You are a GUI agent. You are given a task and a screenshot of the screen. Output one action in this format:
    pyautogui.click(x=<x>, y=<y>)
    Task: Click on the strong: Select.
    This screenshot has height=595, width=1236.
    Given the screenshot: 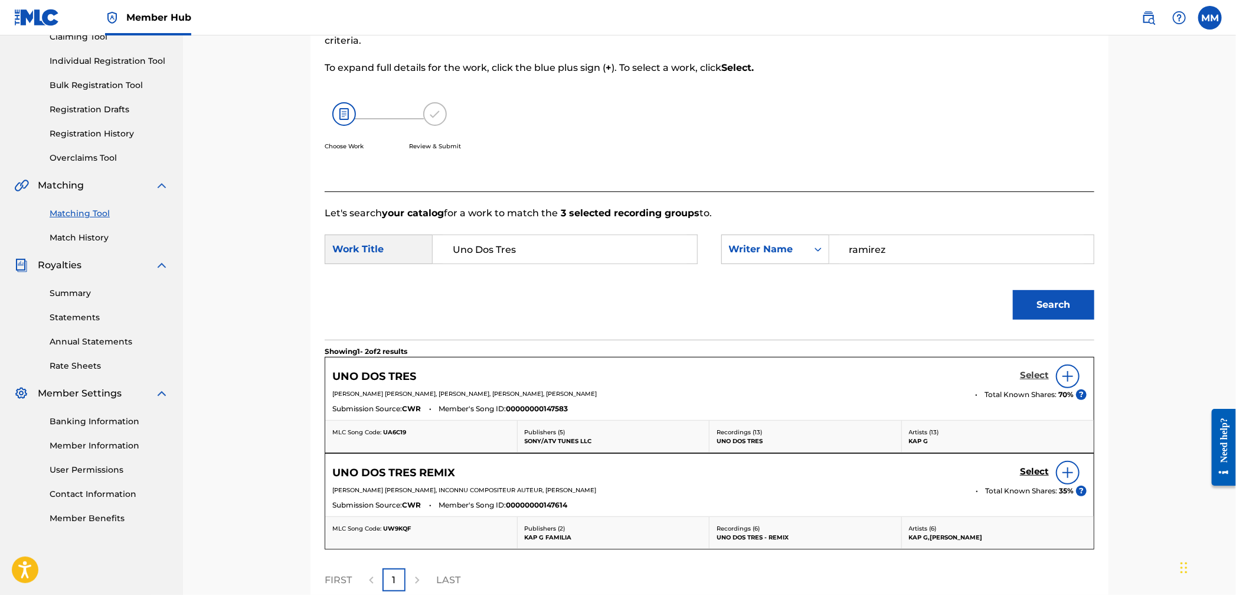 What is the action you would take?
    pyautogui.click(x=738, y=67)
    